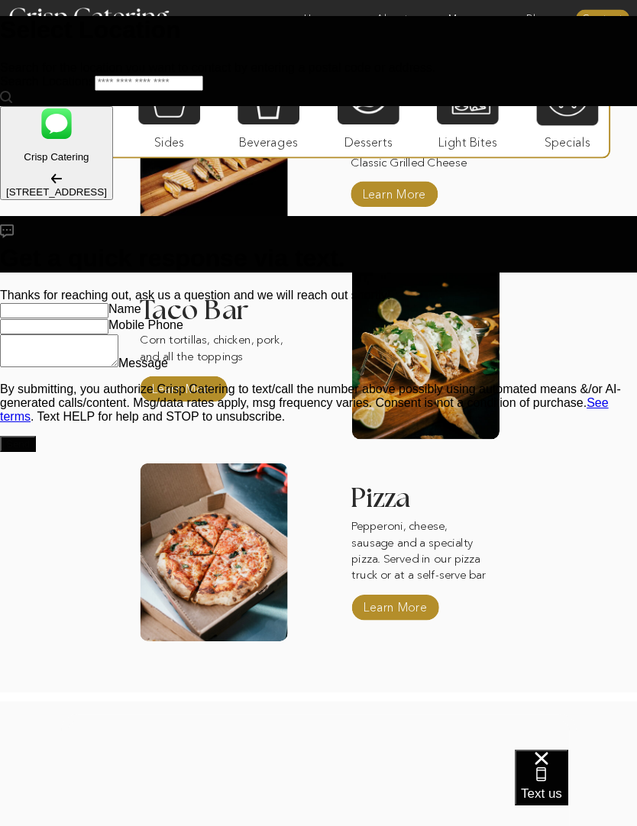 Image resolution: width=637 pixels, height=826 pixels. I want to click on div: Send, so click(18, 444).